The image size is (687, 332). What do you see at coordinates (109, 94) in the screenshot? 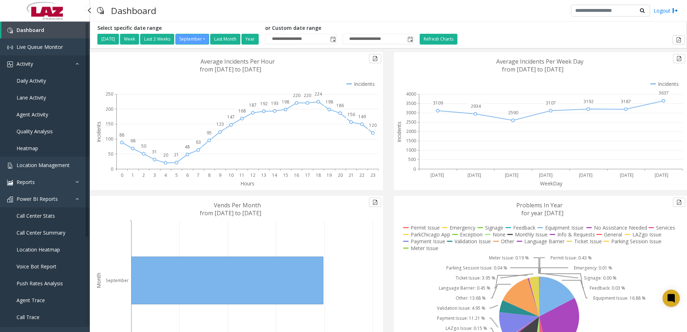
I see `text: 250` at bounding box center [109, 94].